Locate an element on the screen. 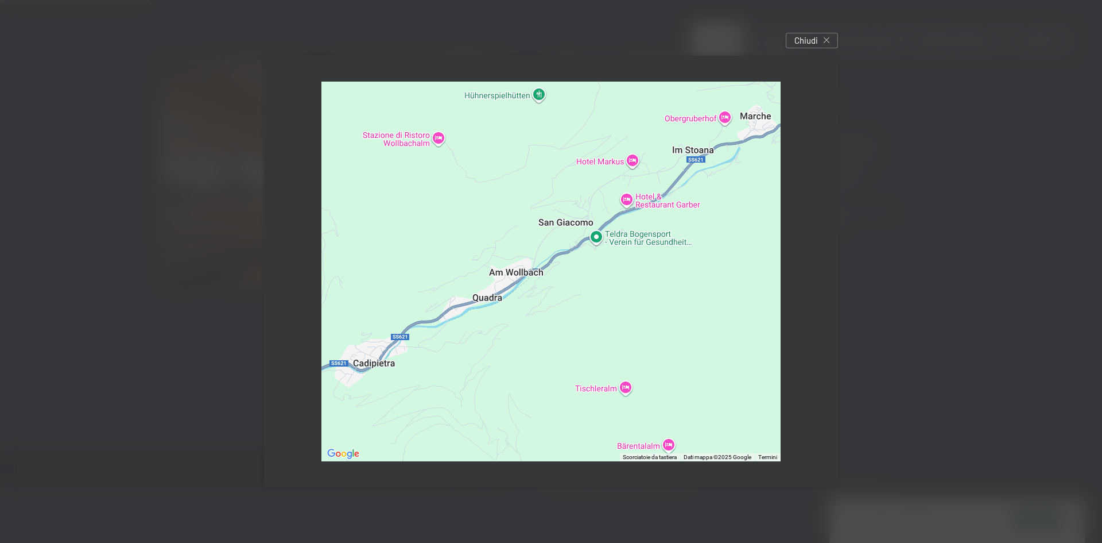 This screenshot has width=1102, height=543. span: Chiudi is located at coordinates (806, 40).